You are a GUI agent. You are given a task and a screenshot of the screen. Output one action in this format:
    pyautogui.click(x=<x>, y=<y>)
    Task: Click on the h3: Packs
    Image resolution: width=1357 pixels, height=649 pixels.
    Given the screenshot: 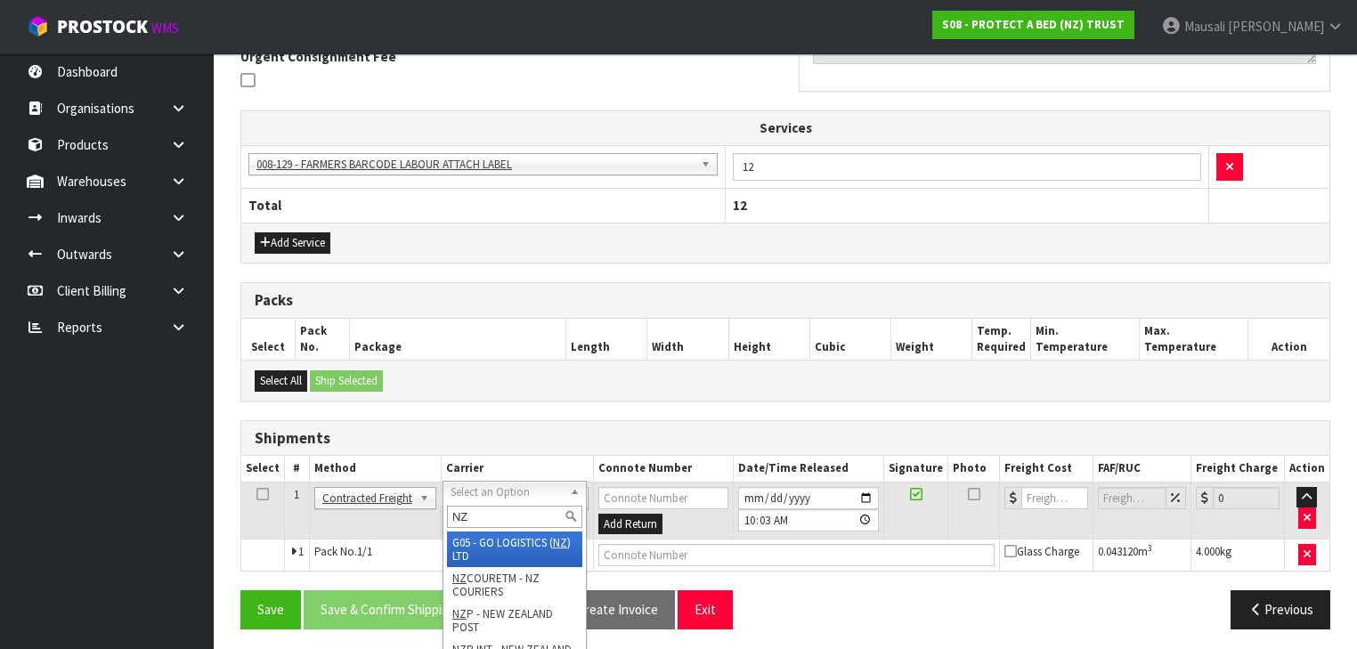 What is the action you would take?
    pyautogui.click(x=785, y=300)
    